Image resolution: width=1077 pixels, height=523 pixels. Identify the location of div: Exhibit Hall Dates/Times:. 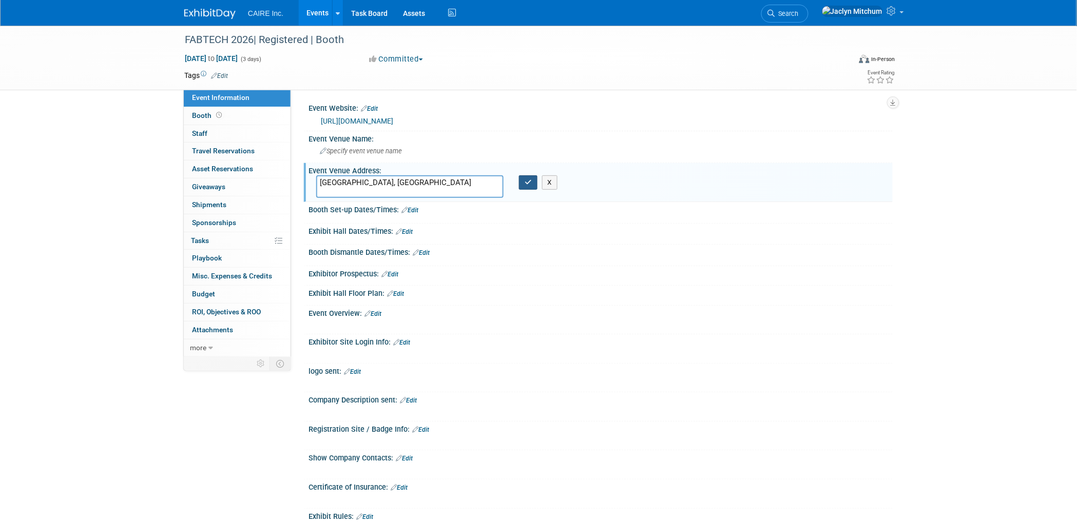
(600, 230).